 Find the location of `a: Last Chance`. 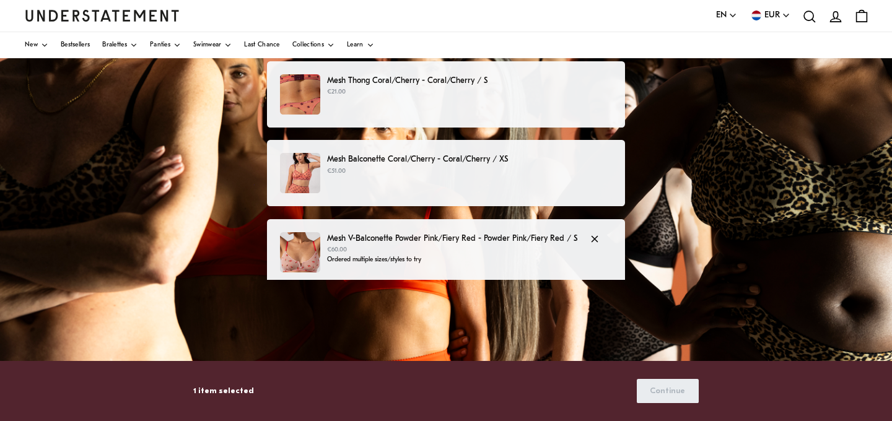

a: Last Chance is located at coordinates (261, 45).